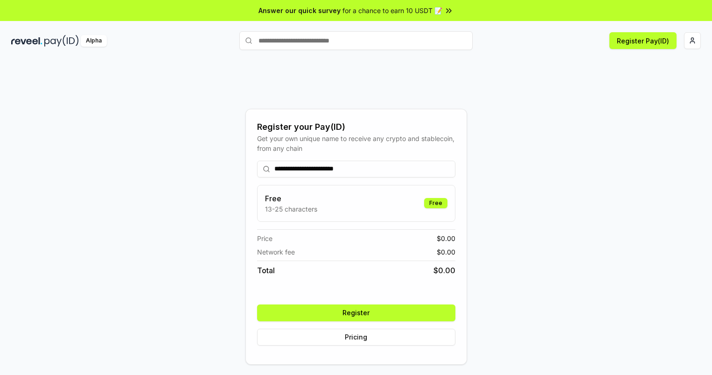  What do you see at coordinates (291, 198) in the screenshot?
I see `h3: Free` at bounding box center [291, 198].